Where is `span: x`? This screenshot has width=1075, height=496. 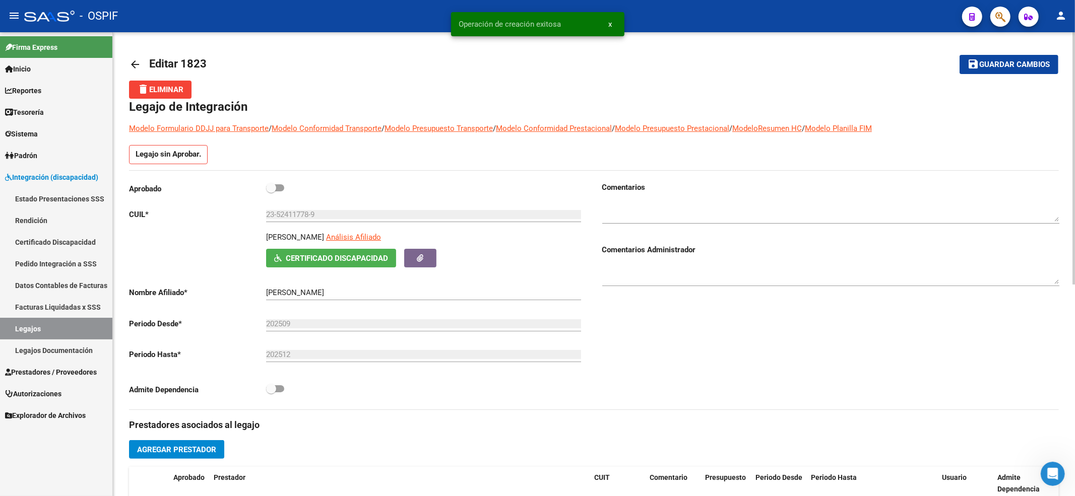 span: x is located at coordinates (610, 24).